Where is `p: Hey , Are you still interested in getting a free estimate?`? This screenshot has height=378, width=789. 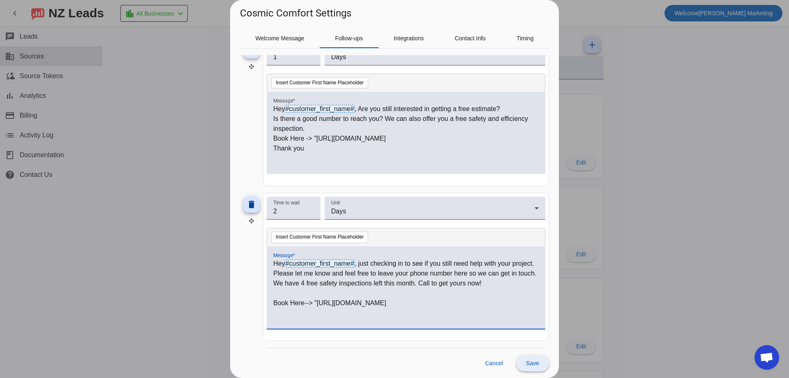 p: Hey , Are you still interested in getting a free estimate? is located at coordinates (406, 109).